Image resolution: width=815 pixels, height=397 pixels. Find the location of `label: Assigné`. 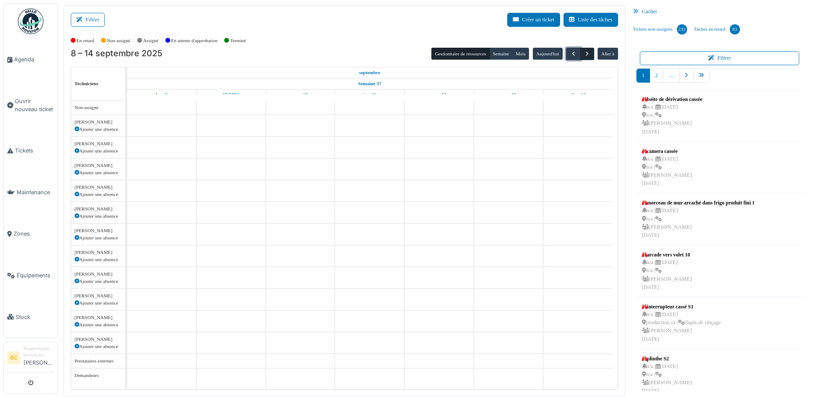

label: Assigné is located at coordinates (151, 40).